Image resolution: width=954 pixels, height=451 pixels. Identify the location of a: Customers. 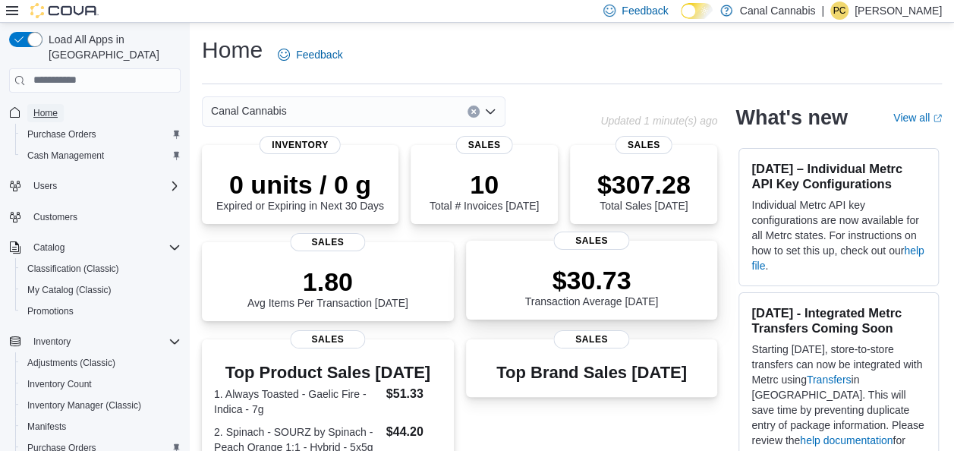
(55, 217).